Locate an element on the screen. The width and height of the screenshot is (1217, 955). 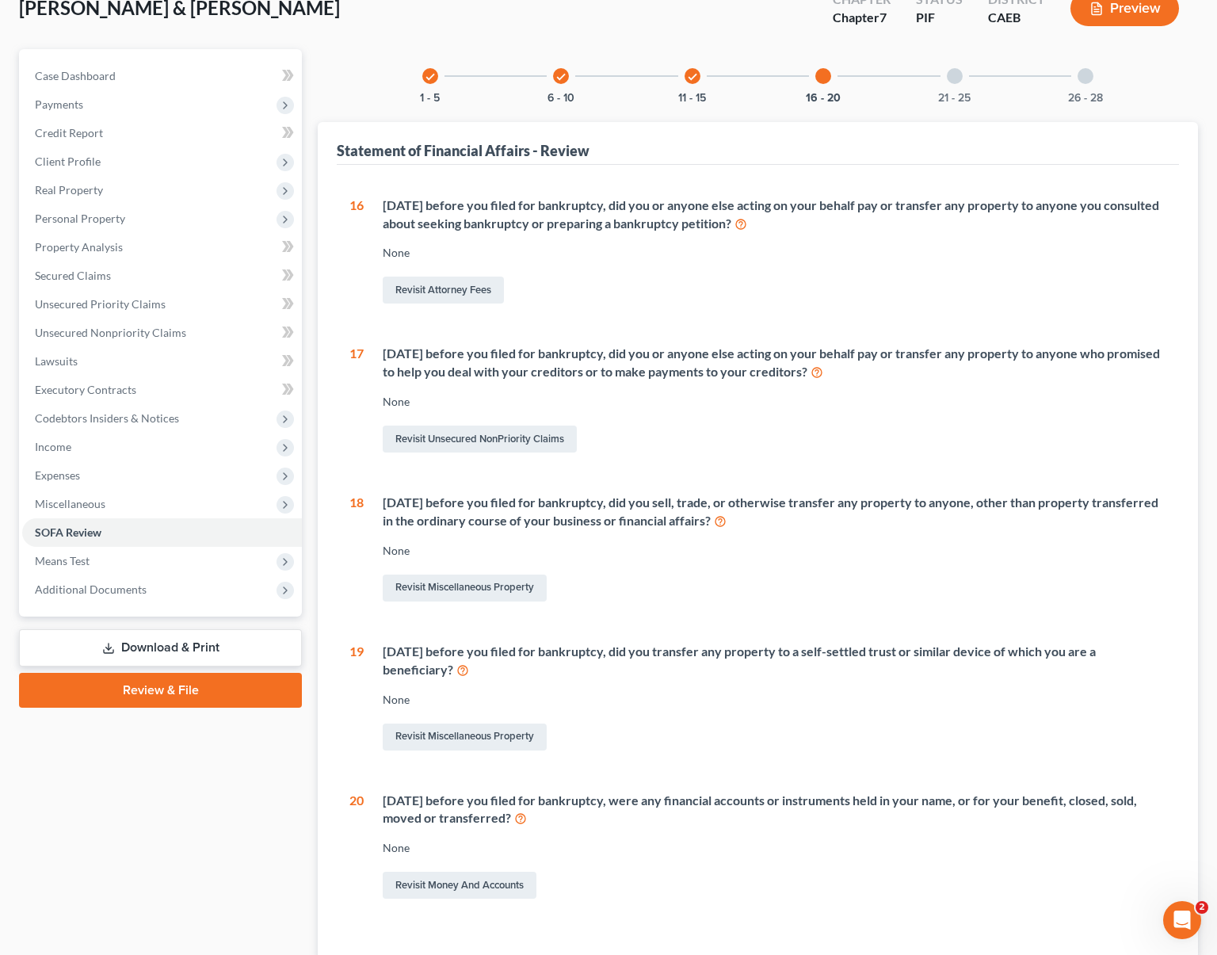
div: 20 is located at coordinates (357, 847).